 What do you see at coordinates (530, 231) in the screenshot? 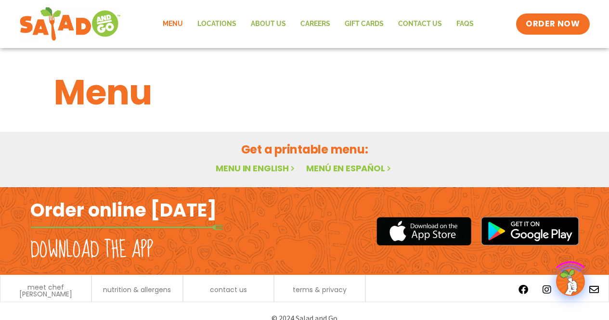
I see `img: google_play` at bounding box center [530, 231].